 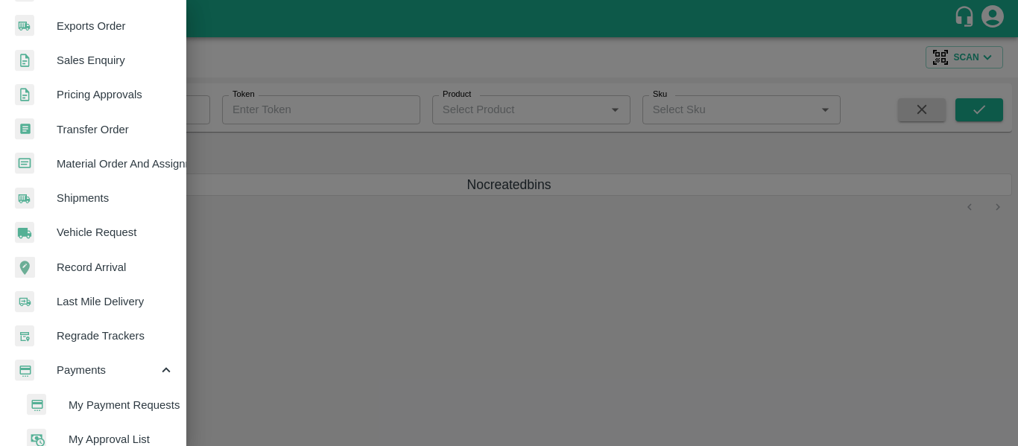 I want to click on span: Exports Order, so click(x=115, y=26).